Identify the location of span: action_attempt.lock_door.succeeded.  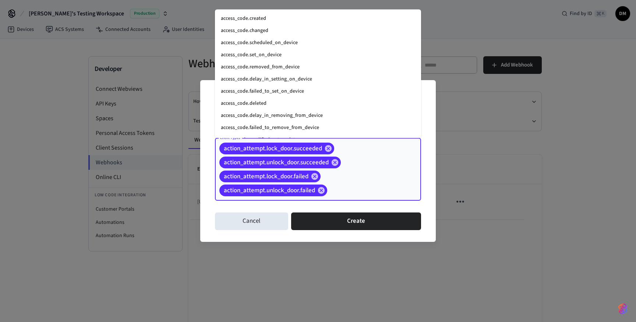
(273, 149).